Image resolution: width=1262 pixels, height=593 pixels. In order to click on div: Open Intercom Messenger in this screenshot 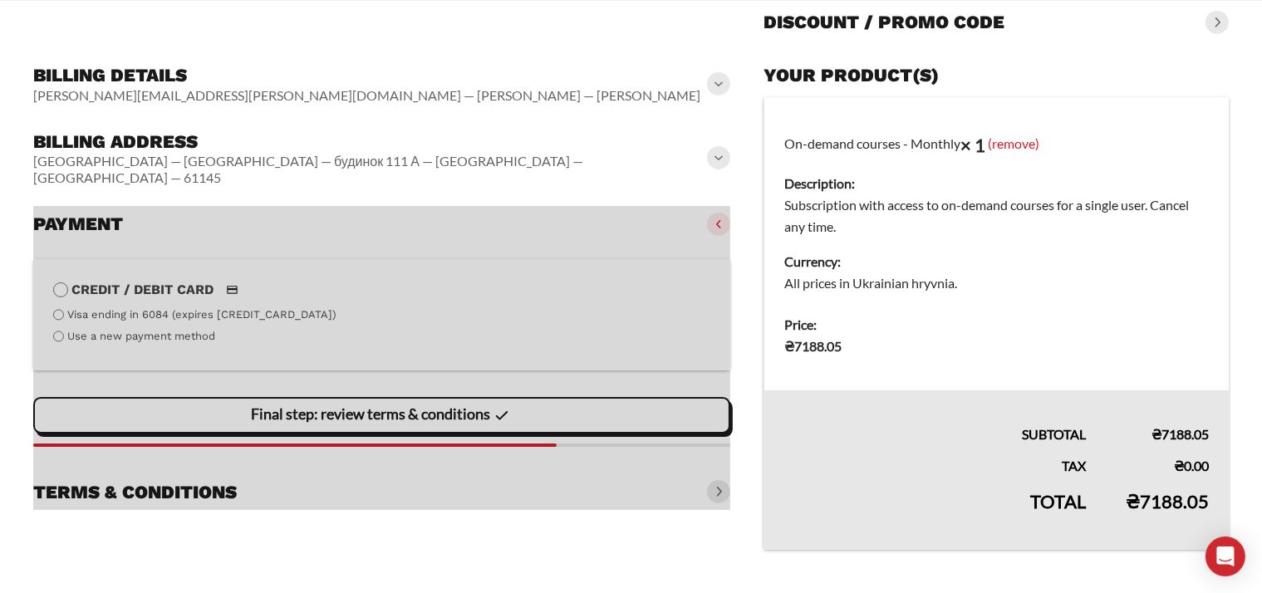, I will do `click(1225, 557)`.